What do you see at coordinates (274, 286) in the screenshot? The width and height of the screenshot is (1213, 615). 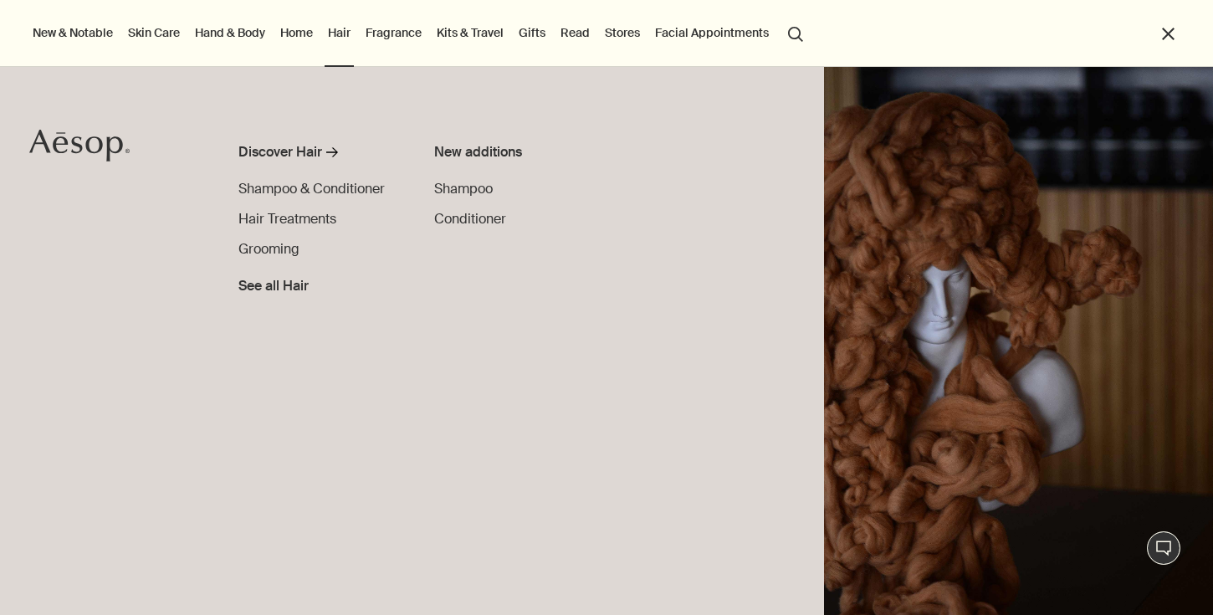 I see `span: See all Hair` at bounding box center [274, 286].